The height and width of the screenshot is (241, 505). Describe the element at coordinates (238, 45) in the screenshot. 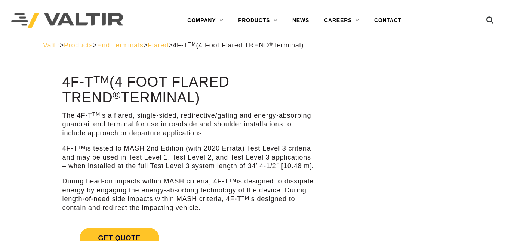

I see `span: 4F-T (4 Foot Flared TREND Terminal)` at that location.